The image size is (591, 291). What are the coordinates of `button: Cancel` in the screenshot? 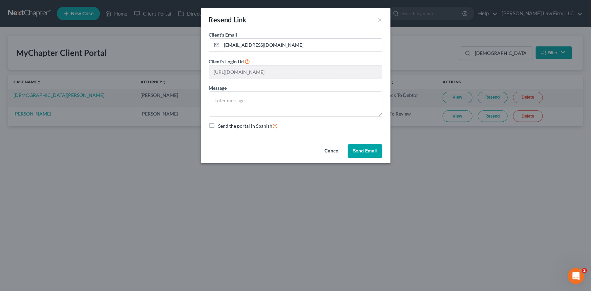 It's located at (332, 151).